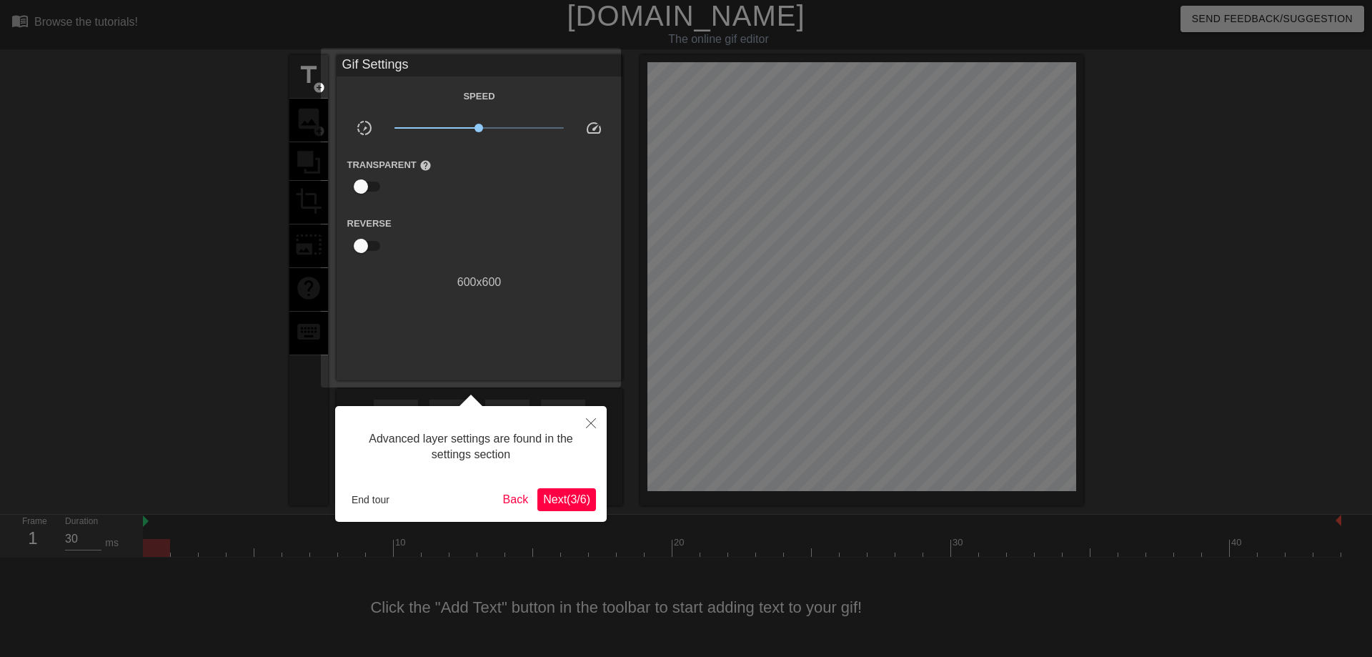 The height and width of the screenshot is (657, 1372). Describe the element at coordinates (370, 500) in the screenshot. I see `button: End tour` at that location.